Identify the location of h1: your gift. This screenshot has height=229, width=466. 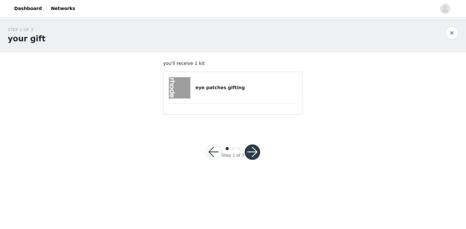
(27, 39).